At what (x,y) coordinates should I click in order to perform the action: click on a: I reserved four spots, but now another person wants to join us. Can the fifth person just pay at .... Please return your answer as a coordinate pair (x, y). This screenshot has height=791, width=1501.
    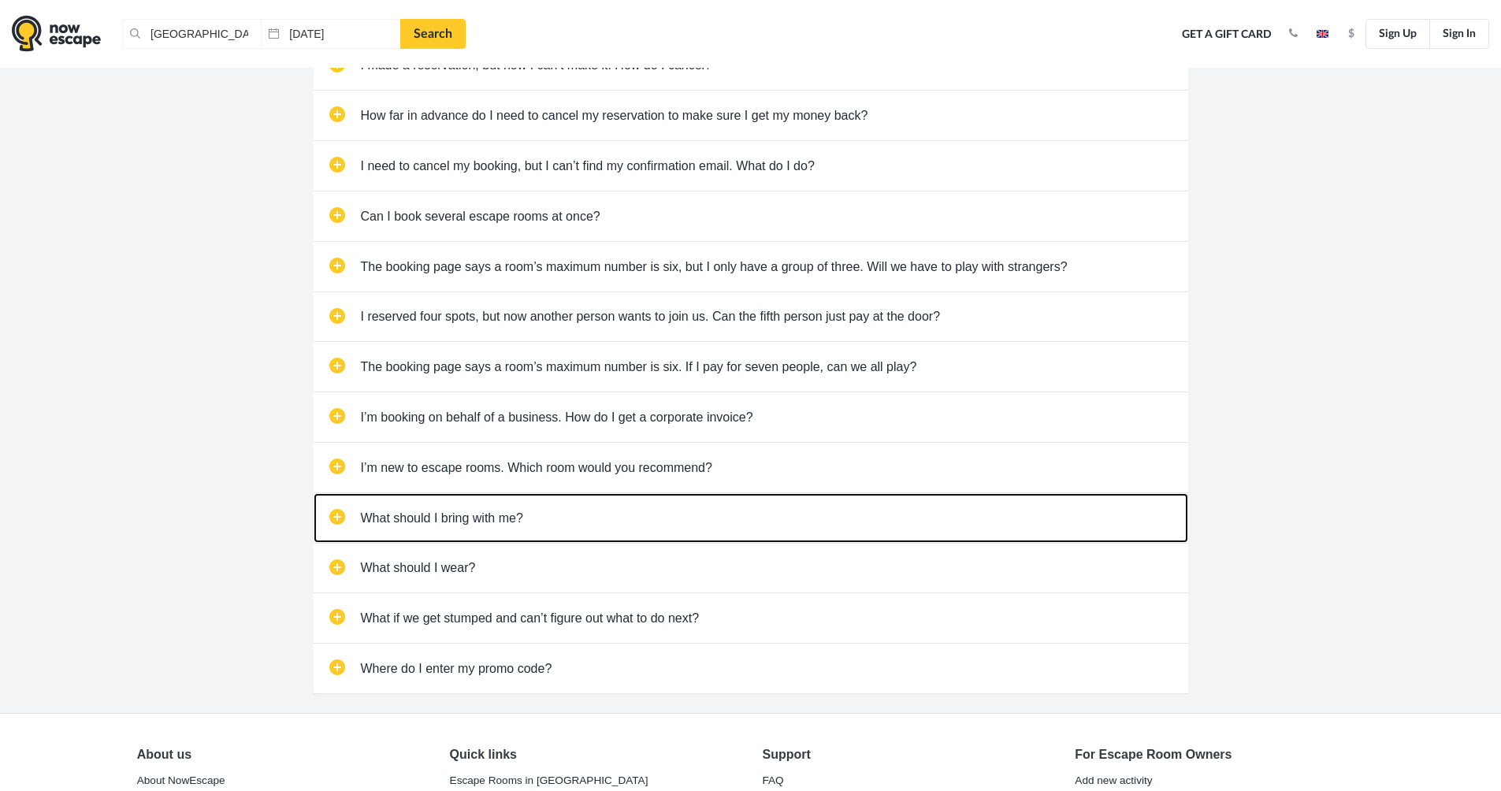
    Looking at the image, I should click on (751, 317).